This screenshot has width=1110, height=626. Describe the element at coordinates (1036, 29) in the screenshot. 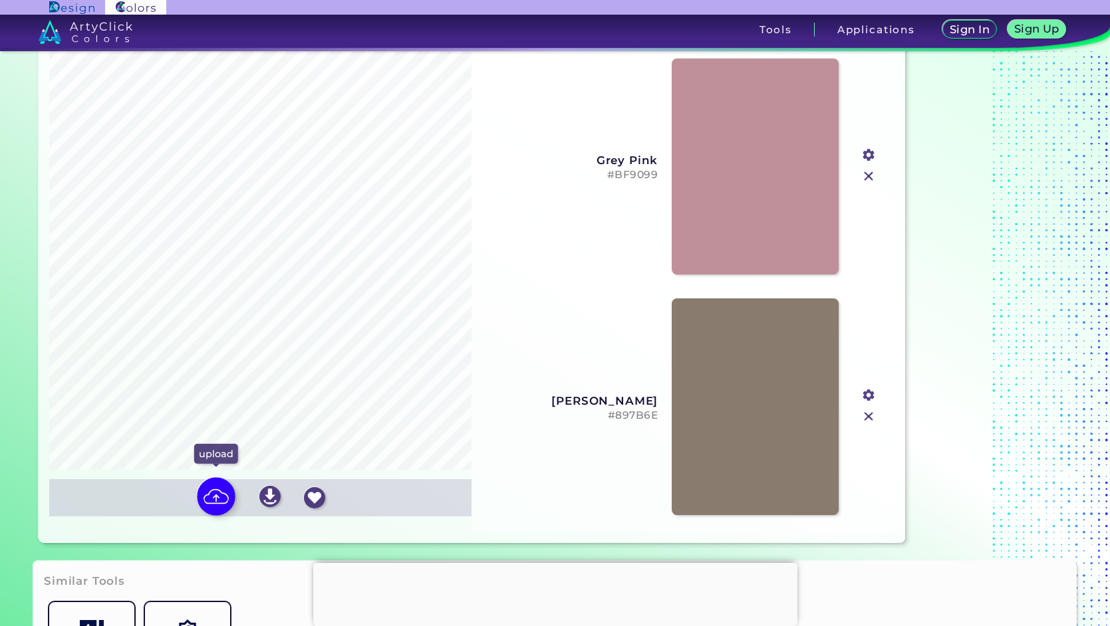

I see `a: Sign Up` at that location.